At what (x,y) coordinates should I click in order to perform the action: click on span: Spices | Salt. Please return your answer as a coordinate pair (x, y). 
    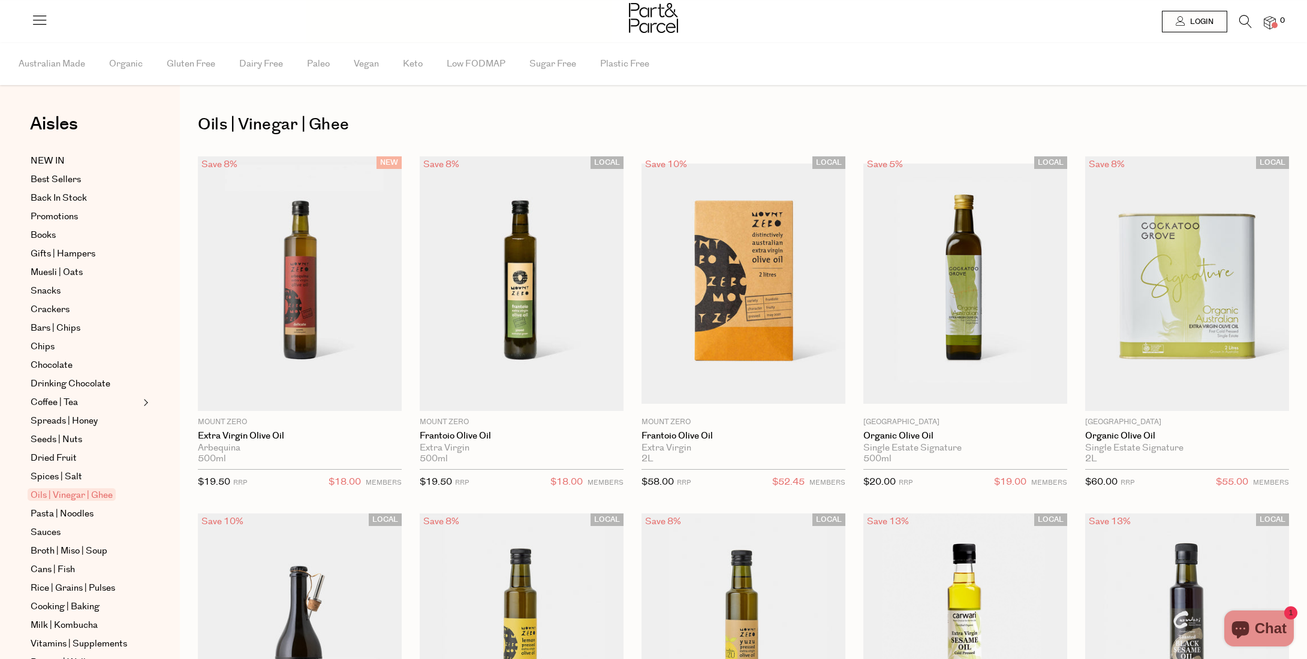
    Looking at the image, I should click on (56, 477).